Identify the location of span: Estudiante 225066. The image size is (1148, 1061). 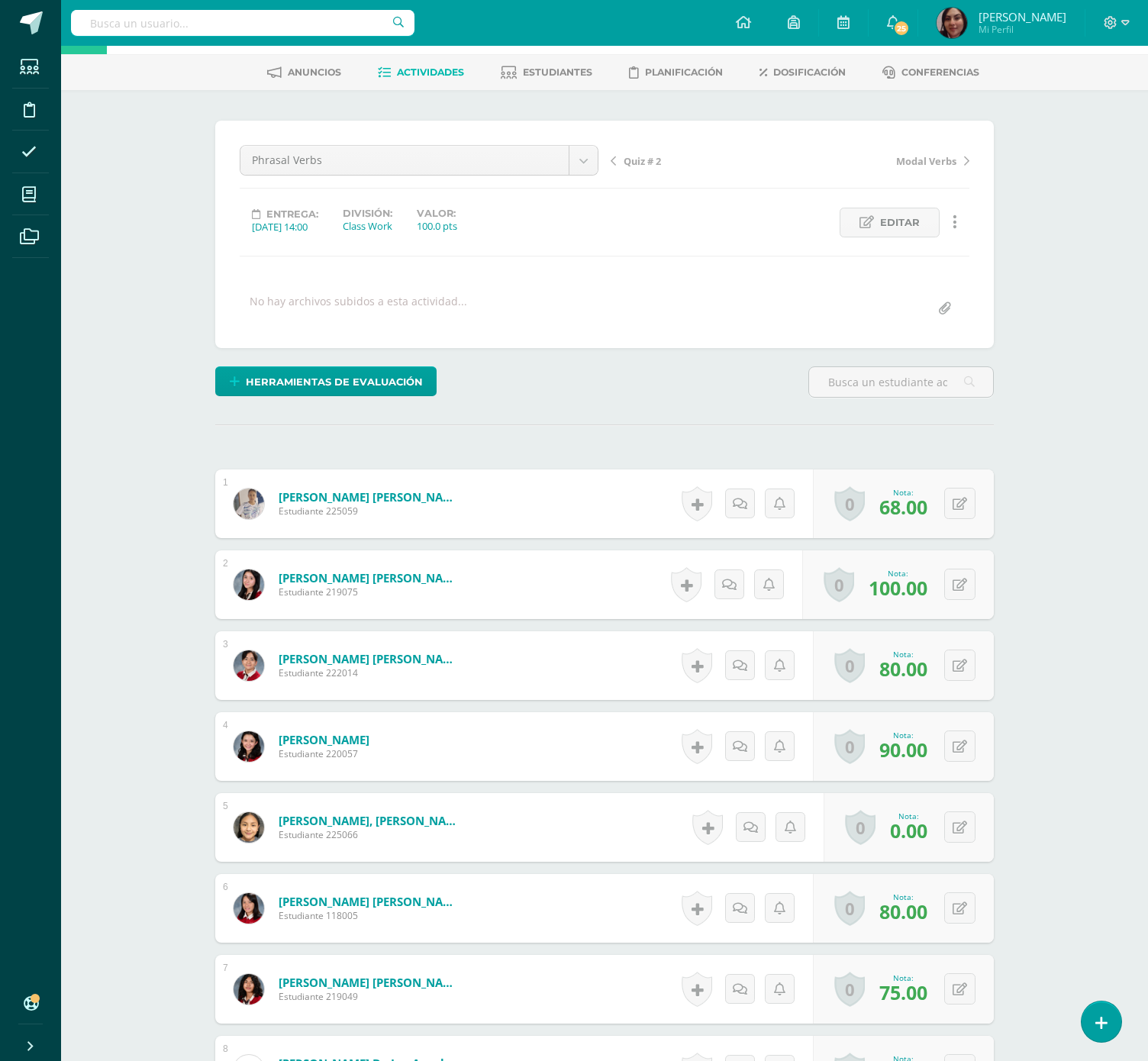
(370, 834).